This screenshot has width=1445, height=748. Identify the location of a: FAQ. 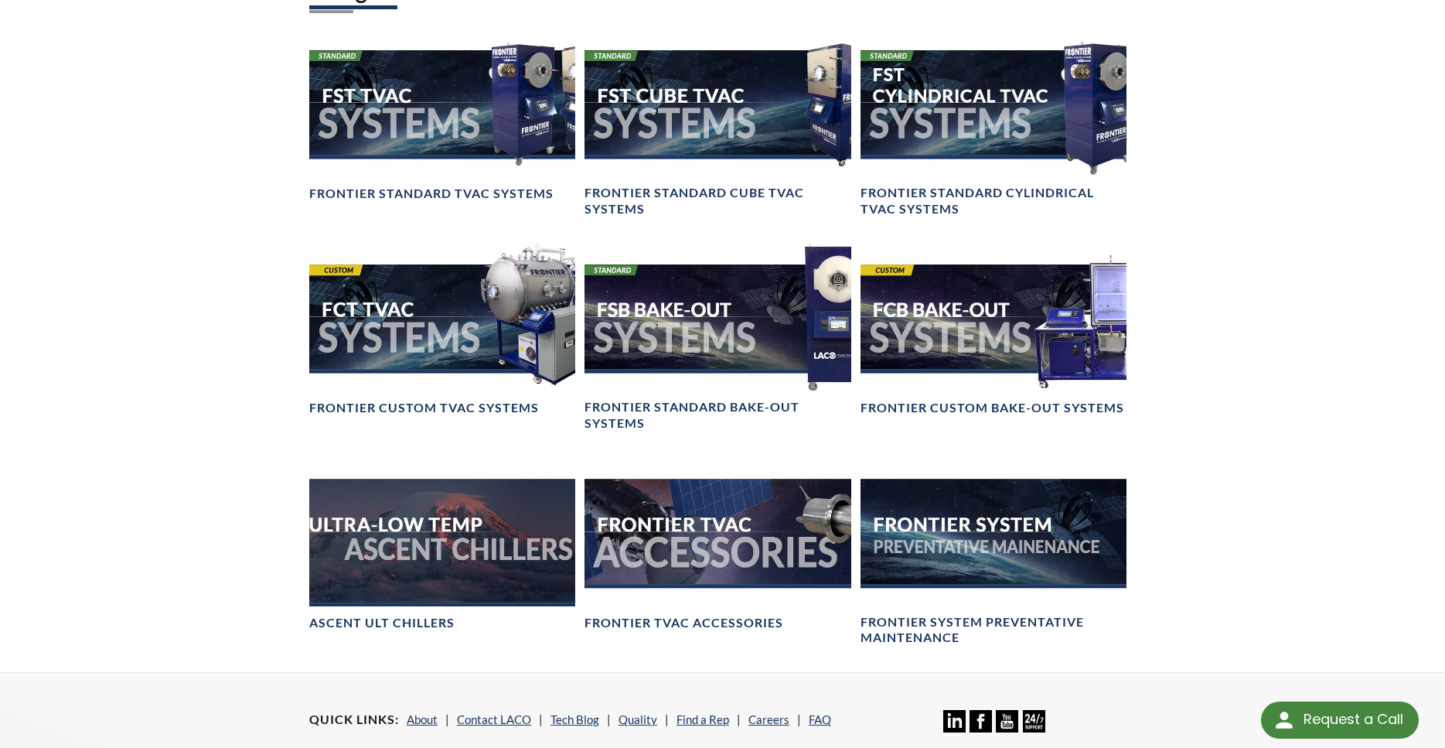
(819, 719).